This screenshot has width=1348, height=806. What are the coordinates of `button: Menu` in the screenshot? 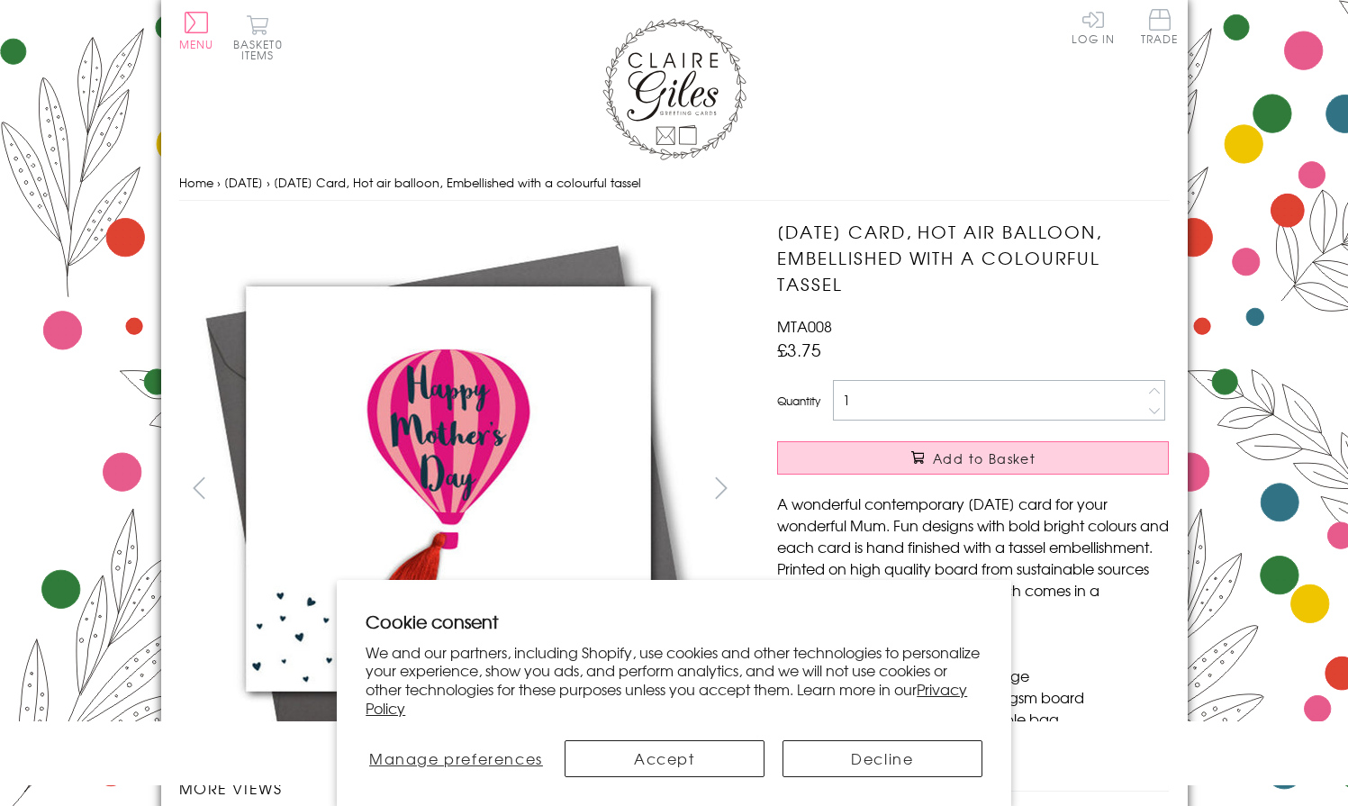 It's located at (196, 31).